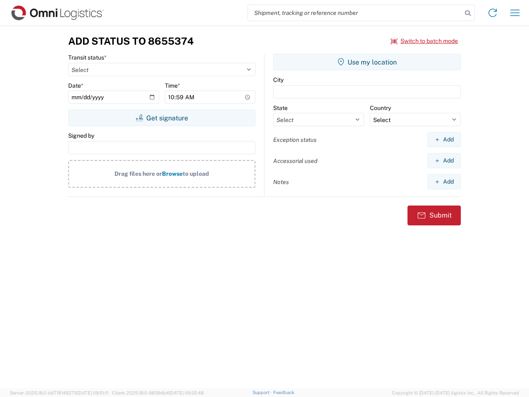 The height and width of the screenshot is (397, 529). I want to click on label: Time, so click(172, 86).